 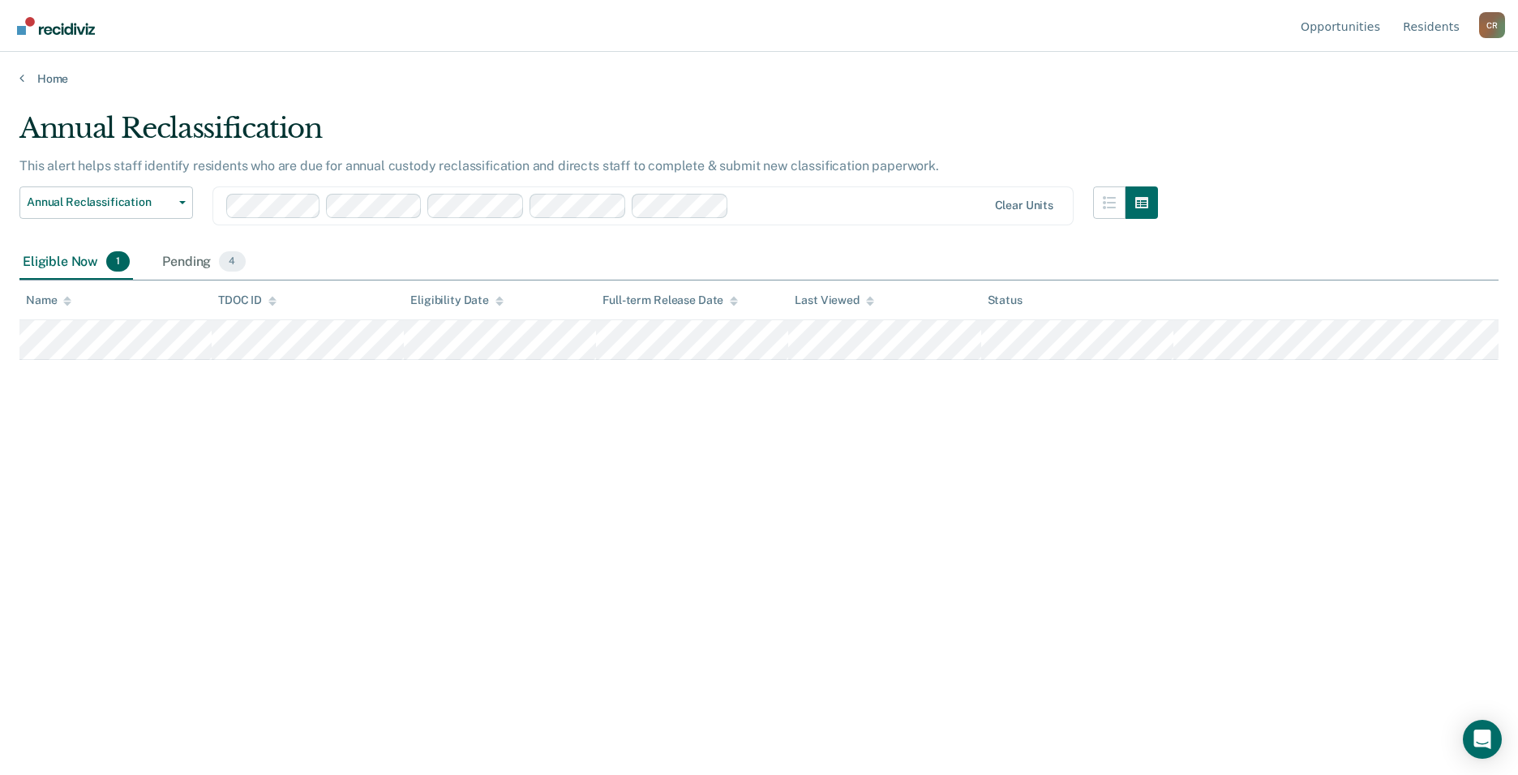 I want to click on div: TDOC ID, so click(x=247, y=300).